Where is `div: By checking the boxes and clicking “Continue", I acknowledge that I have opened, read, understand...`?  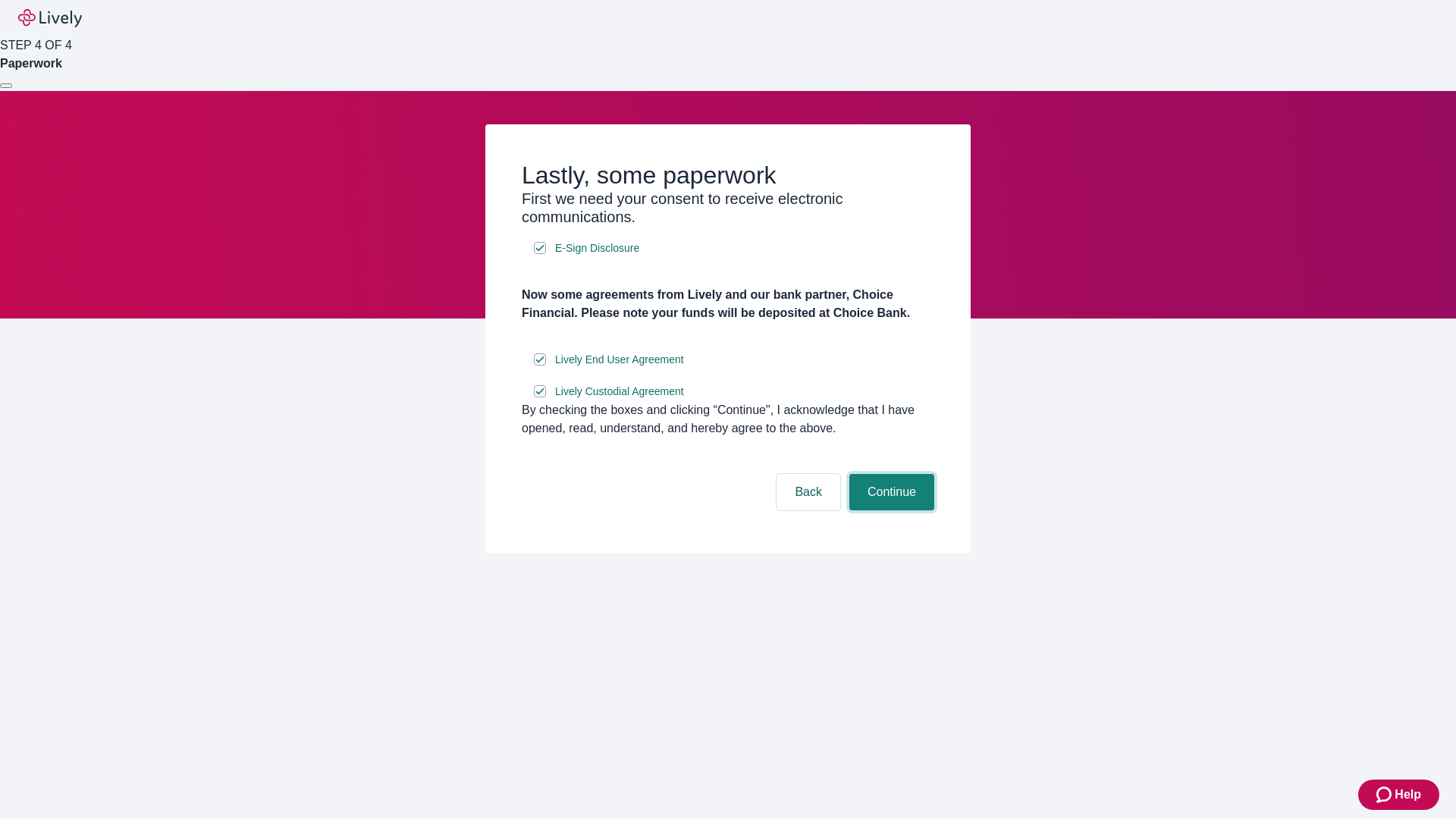 div: By checking the boxes and clicking “Continue", I acknowledge that I have opened, read, understand... is located at coordinates (728, 420).